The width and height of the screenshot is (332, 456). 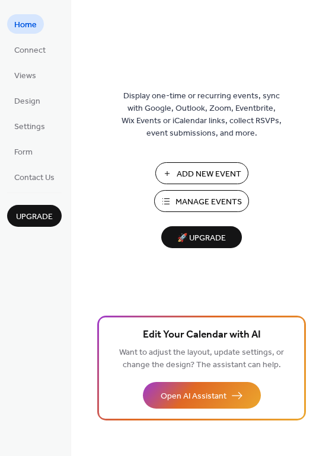 What do you see at coordinates (27, 101) in the screenshot?
I see `span: Design` at bounding box center [27, 101].